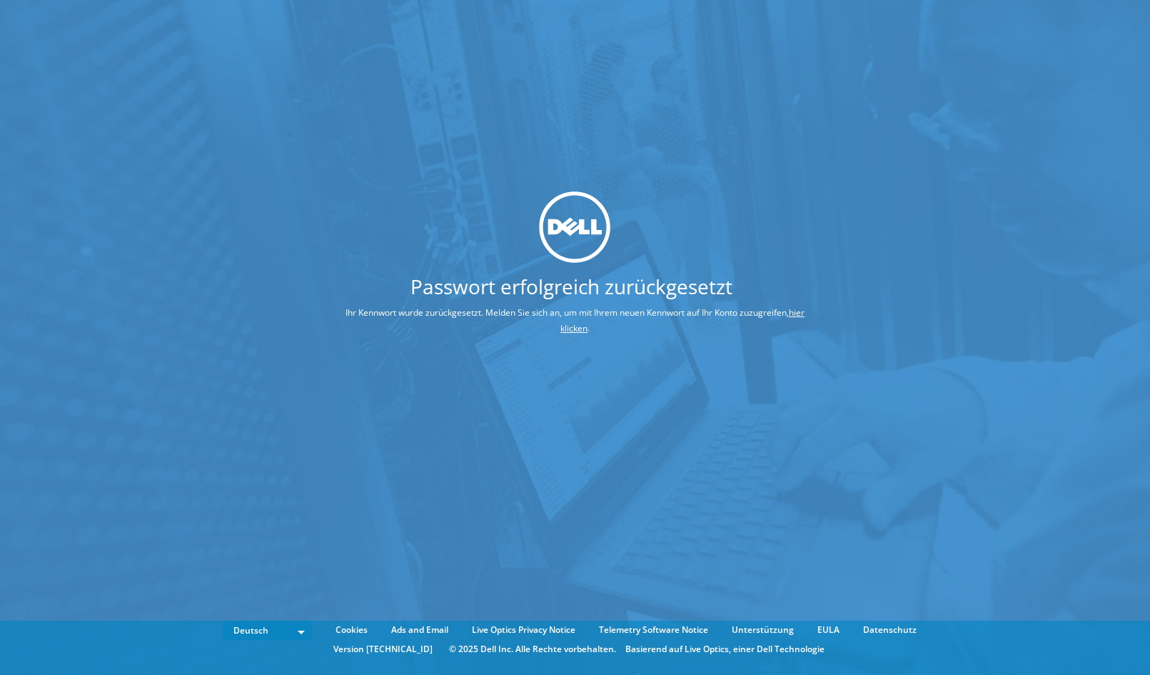  I want to click on p: Ihr Kennwort wurde zurückgesetzt. Melden Sie sich an, um mit Ihrem neuen Kennwort auf Ihr Konto z..., so click(575, 321).